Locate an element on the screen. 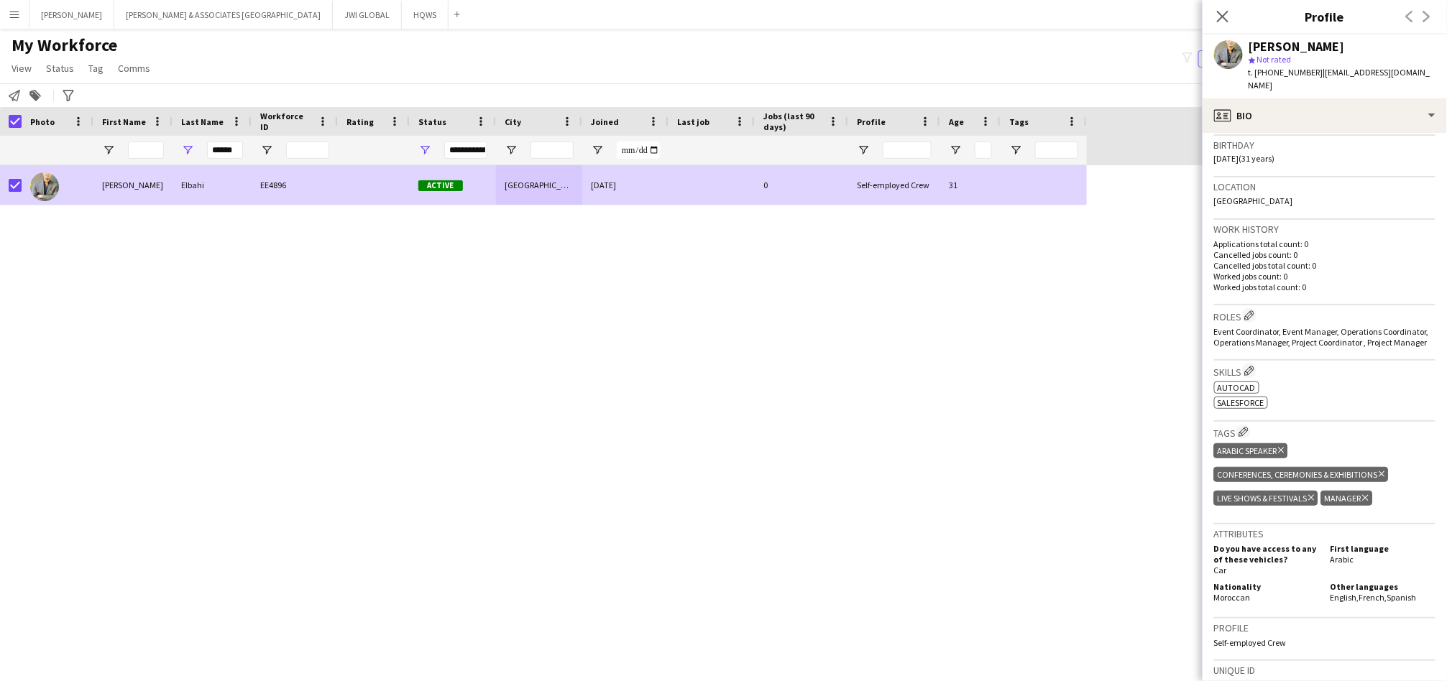 This screenshot has width=1447, height=681. input: City Filter Input is located at coordinates (552, 150).